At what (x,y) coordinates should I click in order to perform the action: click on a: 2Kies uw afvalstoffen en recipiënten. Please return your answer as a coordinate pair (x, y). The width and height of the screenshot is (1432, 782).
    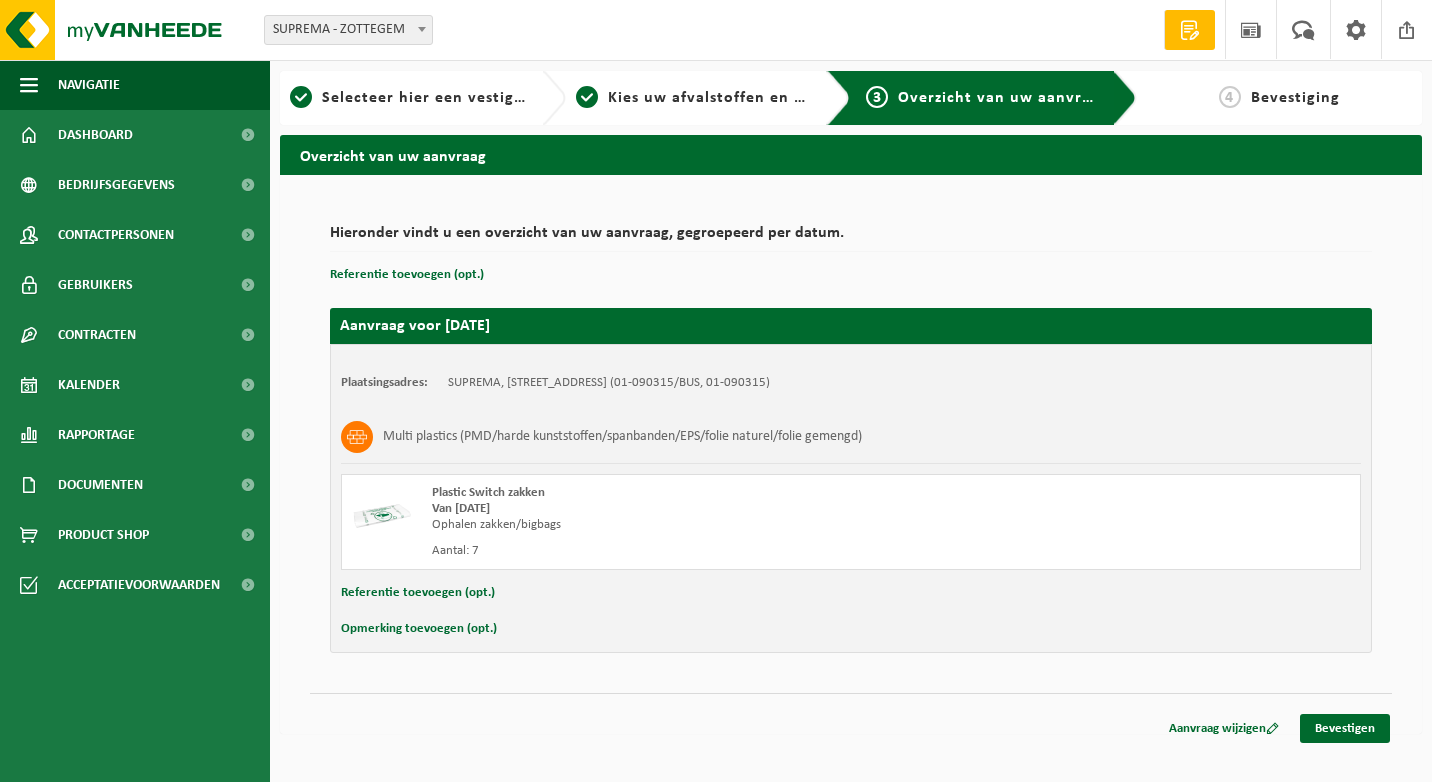
    Looking at the image, I should click on (694, 98).